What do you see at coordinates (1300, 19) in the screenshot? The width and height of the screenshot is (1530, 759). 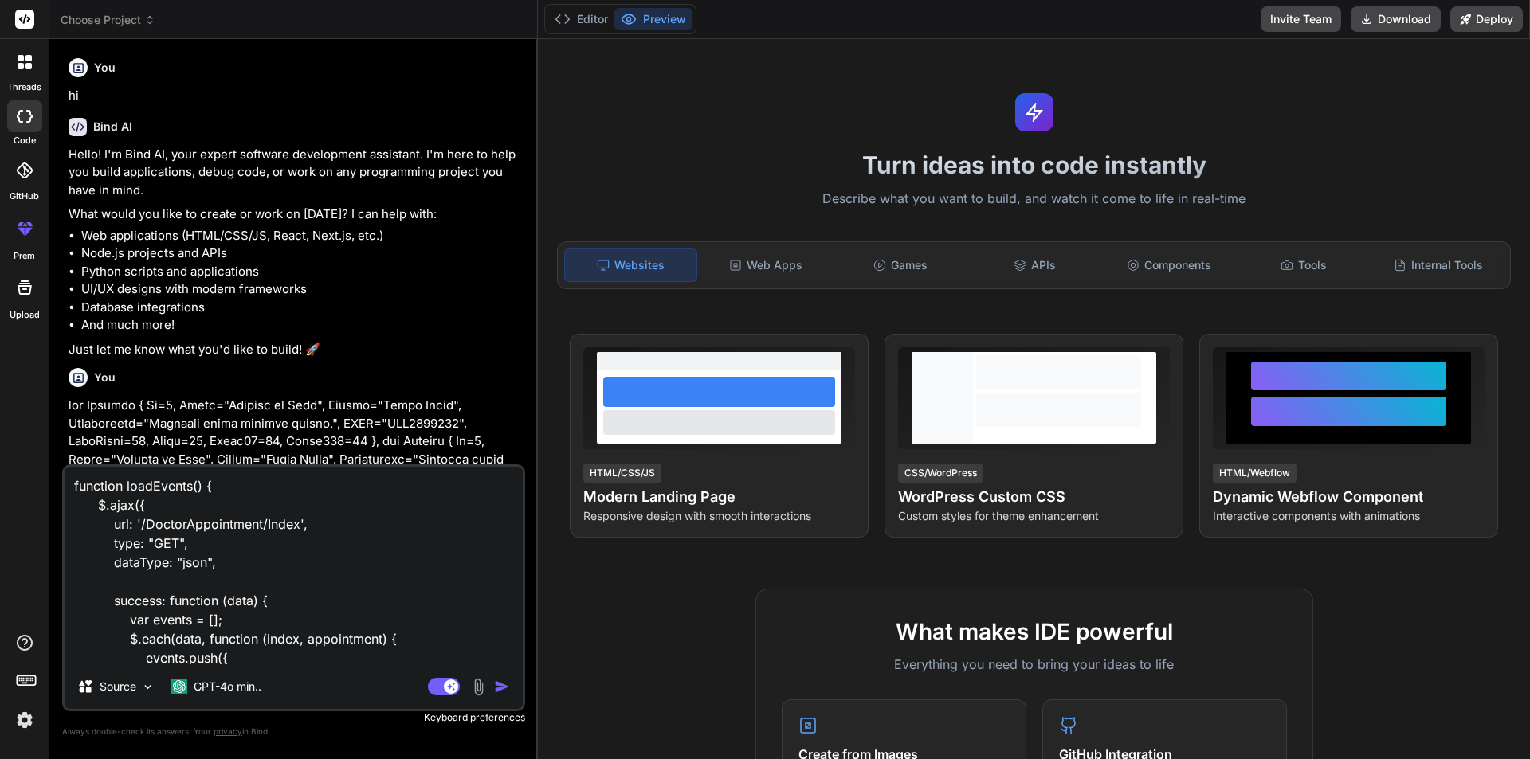 I see `button: Invite Team` at bounding box center [1300, 19].